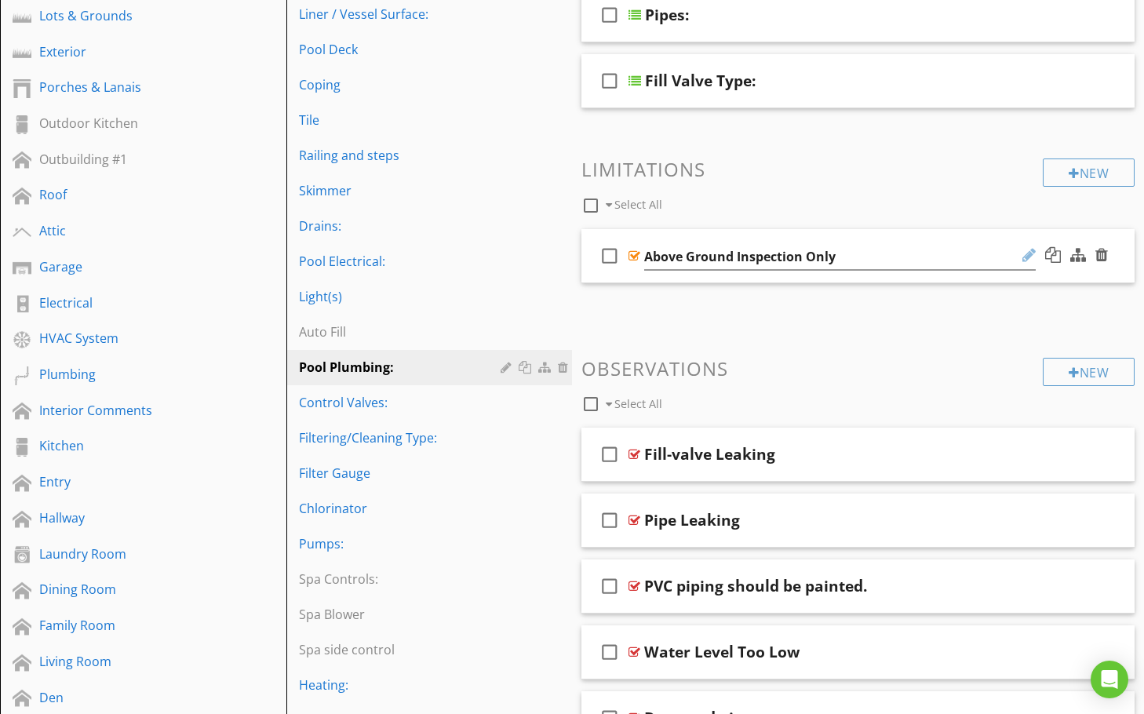  Describe the element at coordinates (403, 85) in the screenshot. I see `div: Coping` at that location.